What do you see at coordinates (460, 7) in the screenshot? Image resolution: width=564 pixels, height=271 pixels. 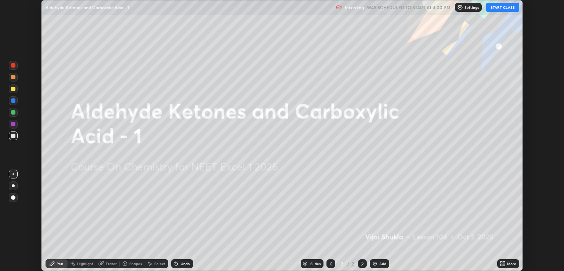 I see `img: class-settings-icons` at bounding box center [460, 7].